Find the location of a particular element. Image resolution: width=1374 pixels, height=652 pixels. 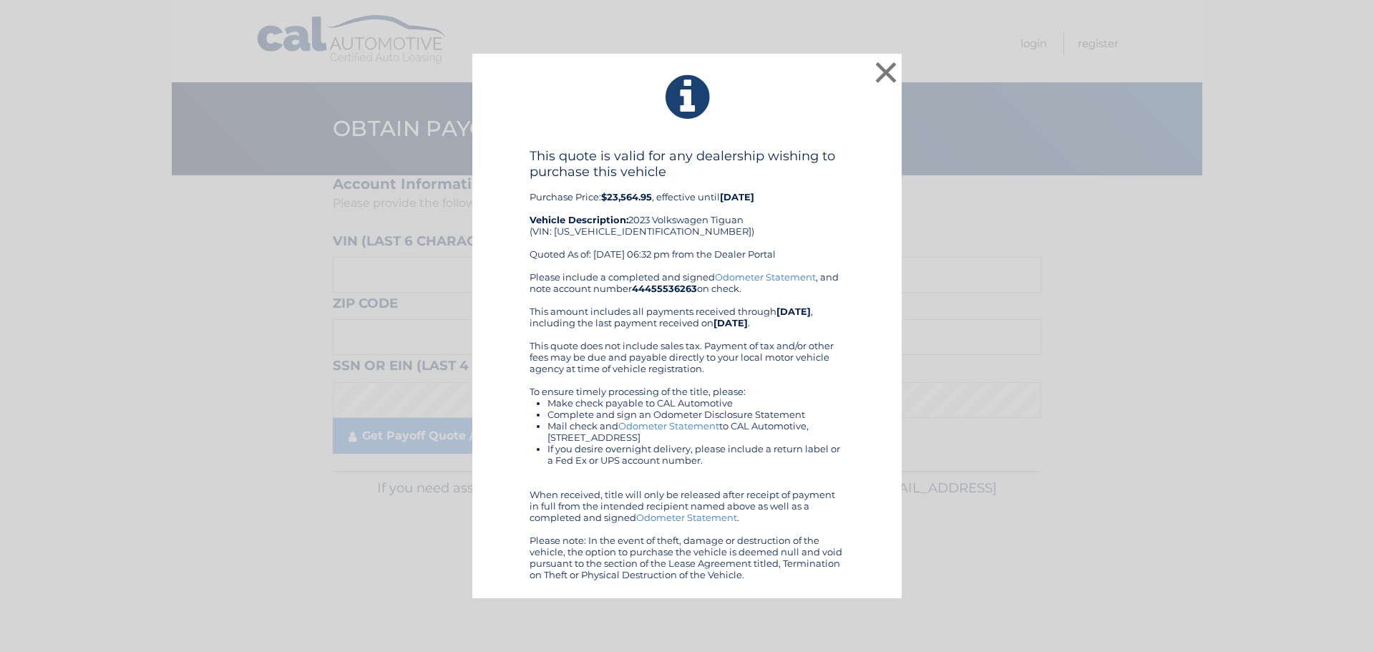

b: $23,564.95 is located at coordinates (626, 197).